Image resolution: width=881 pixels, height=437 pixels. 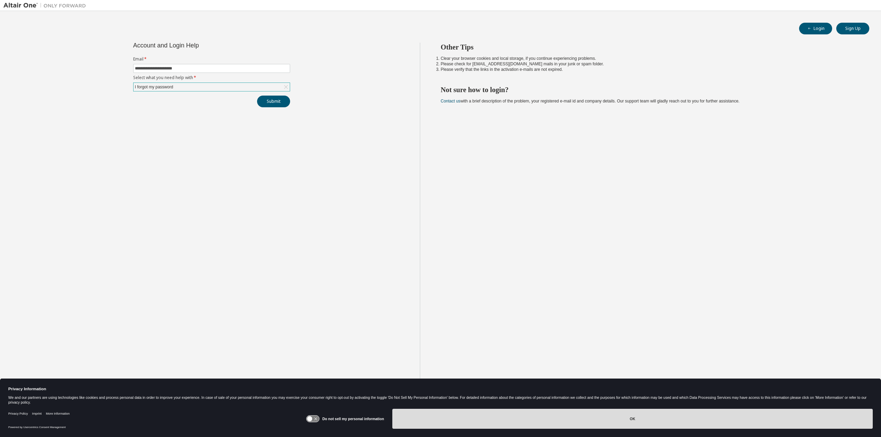 What do you see at coordinates (212, 78) in the screenshot?
I see `label: Select what you need help with` at bounding box center [212, 78].